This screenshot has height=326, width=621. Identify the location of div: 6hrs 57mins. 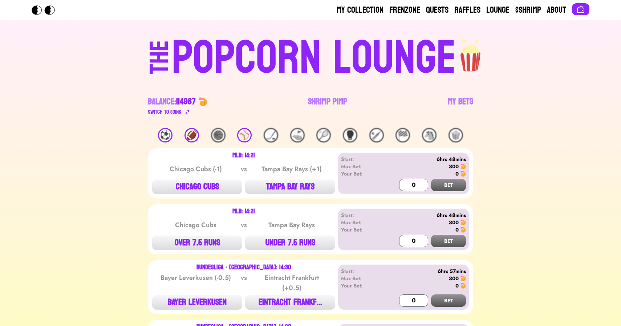
(424, 271).